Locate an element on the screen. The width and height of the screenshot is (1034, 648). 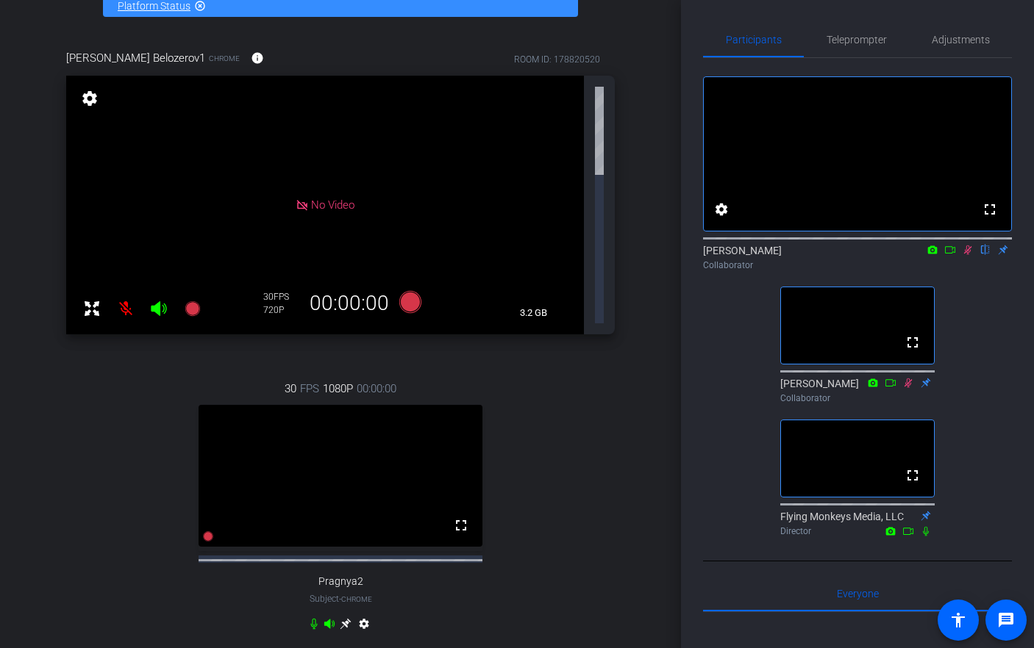
span: Pragnya2 is located at coordinates (340, 581).